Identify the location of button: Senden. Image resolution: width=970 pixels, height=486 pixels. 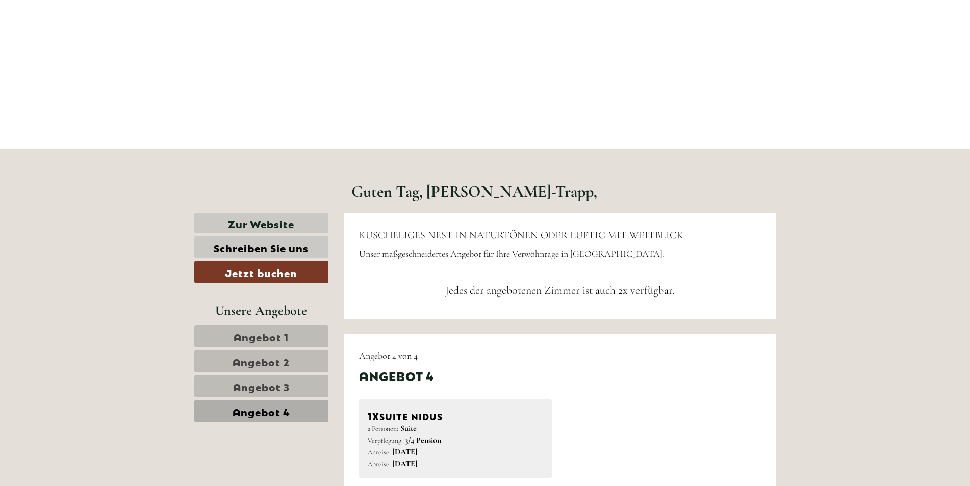
(366, 275).